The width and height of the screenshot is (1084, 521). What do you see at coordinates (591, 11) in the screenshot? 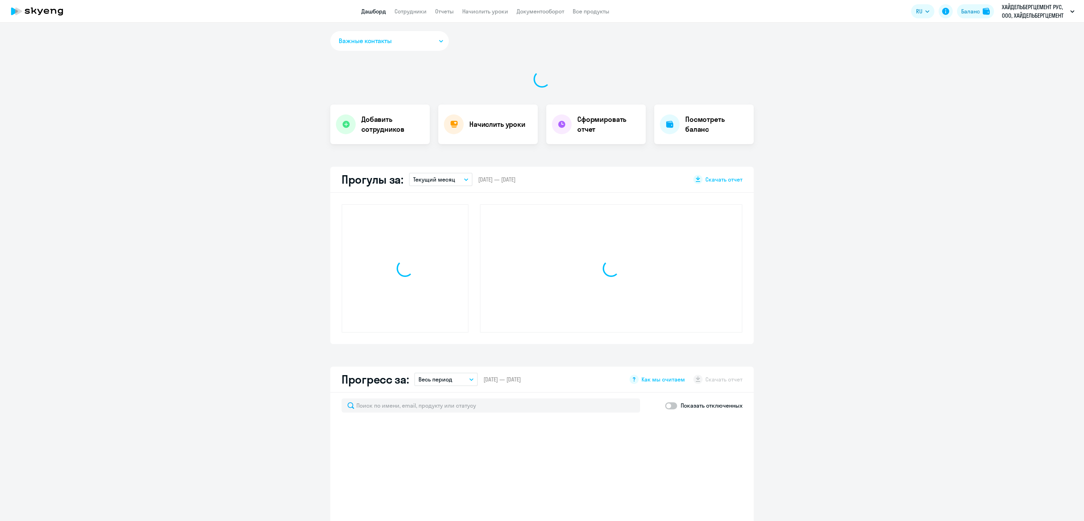
I see `a: Все продукты` at bounding box center [591, 11].